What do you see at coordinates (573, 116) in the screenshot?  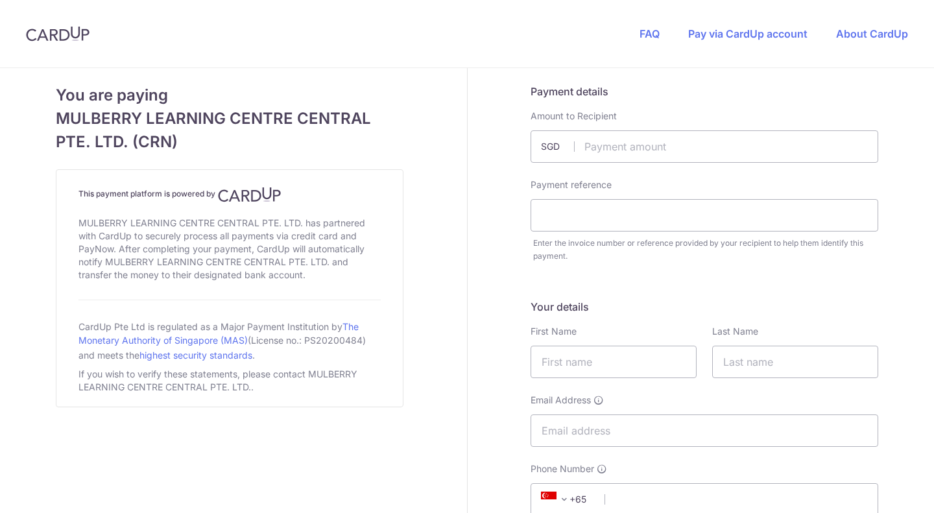 I see `label: Amount to Recipient` at bounding box center [573, 116].